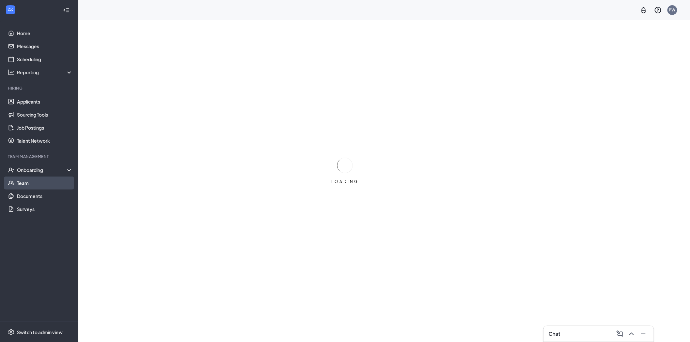 The image size is (690, 342). What do you see at coordinates (45, 33) in the screenshot?
I see `a: Home` at bounding box center [45, 33].